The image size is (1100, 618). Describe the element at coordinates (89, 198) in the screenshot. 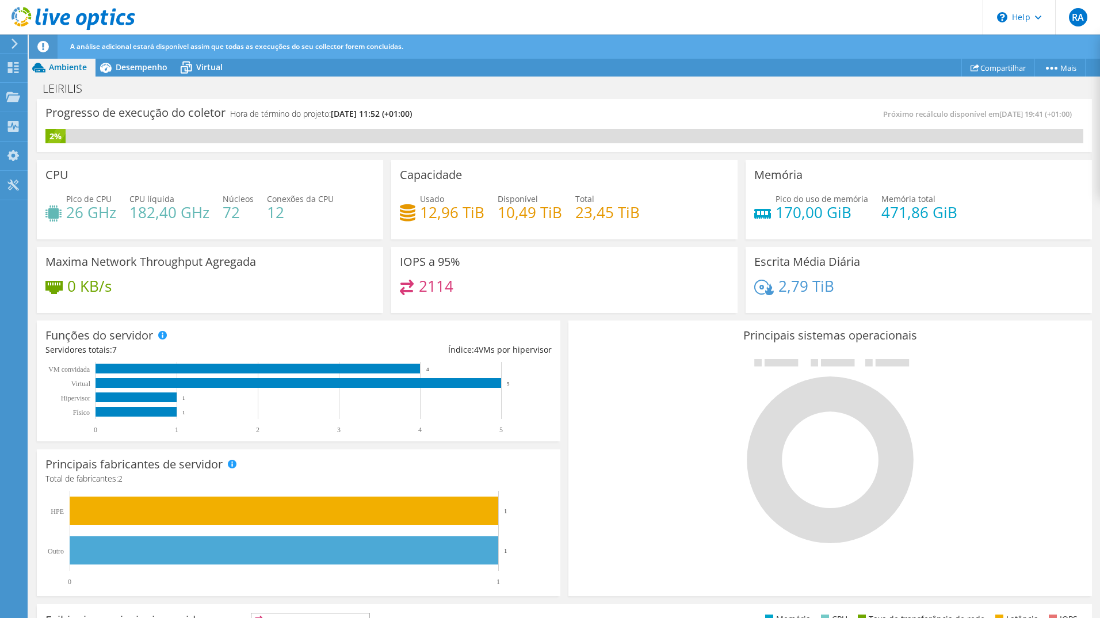

I see `span: Pico de CPU` at that location.